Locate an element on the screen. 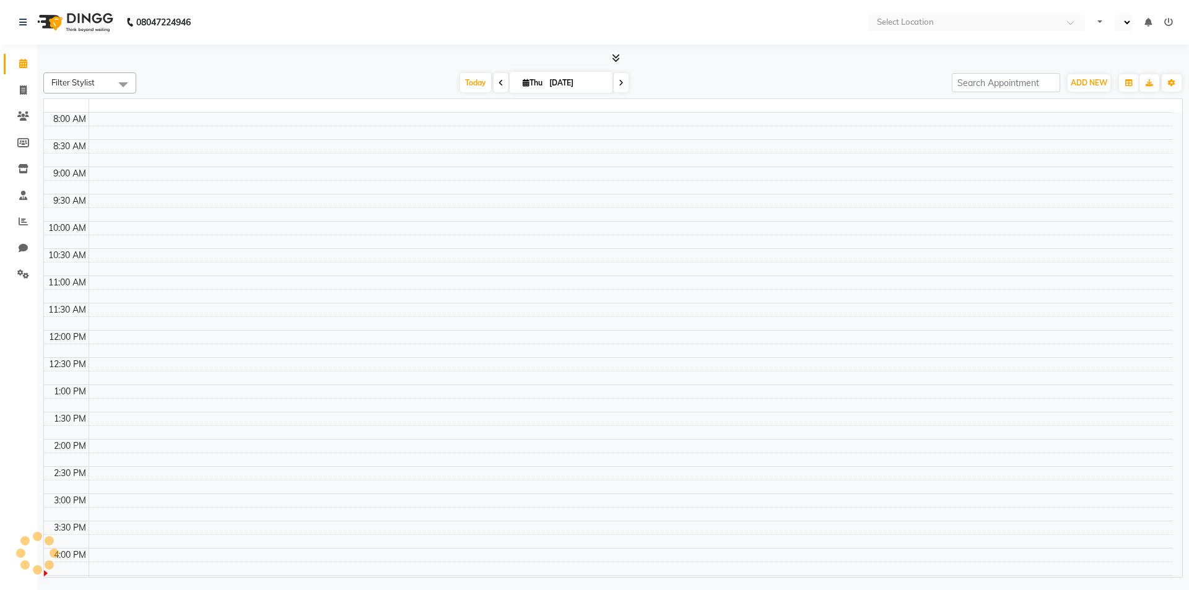  div: 8:30 AM is located at coordinates (69, 146).